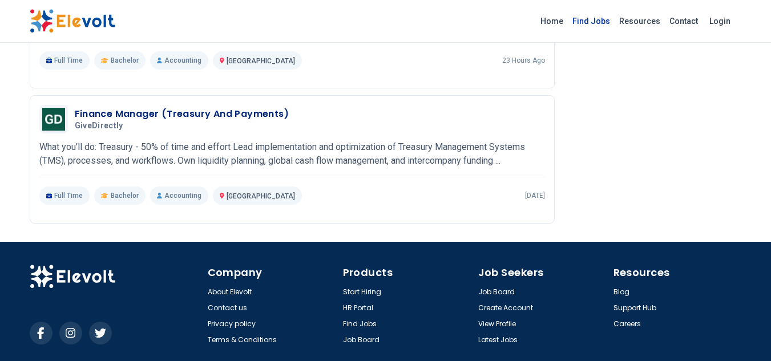  I want to click on h4: Job Seekers, so click(542, 273).